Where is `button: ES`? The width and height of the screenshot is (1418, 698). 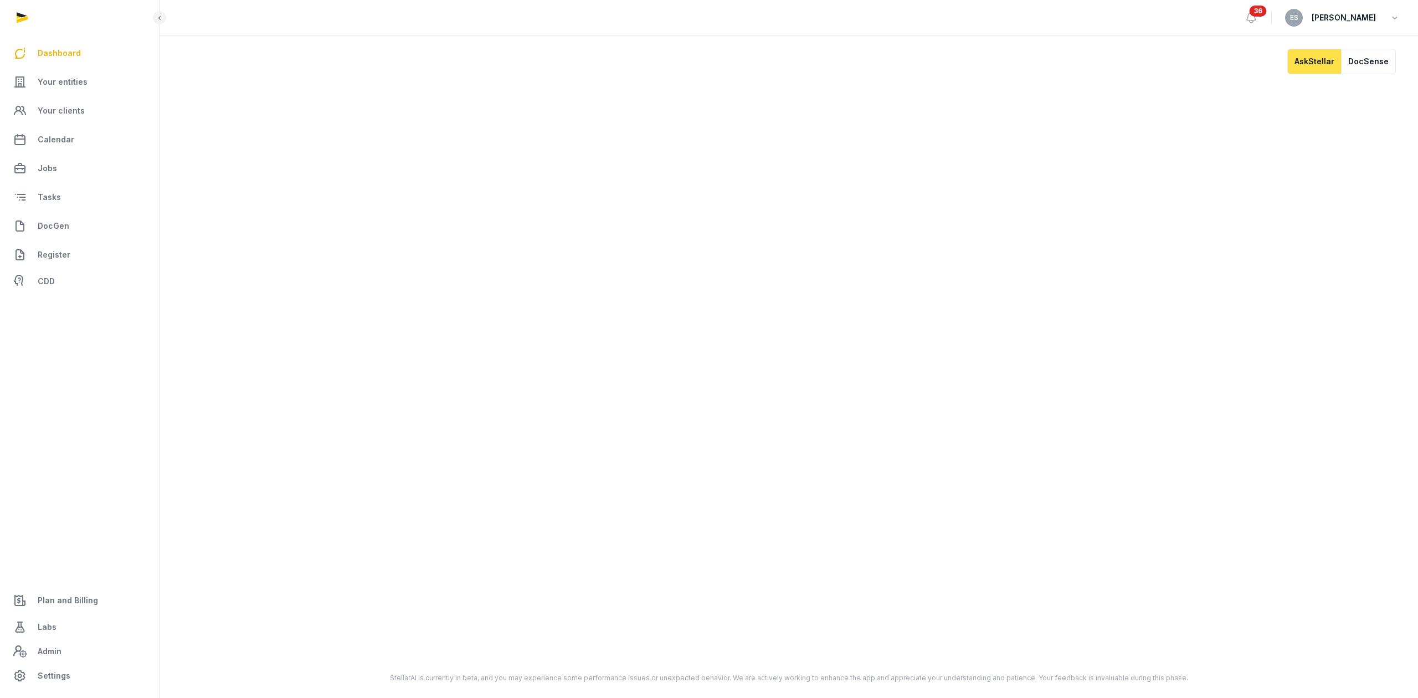 button: ES is located at coordinates (1294, 18).